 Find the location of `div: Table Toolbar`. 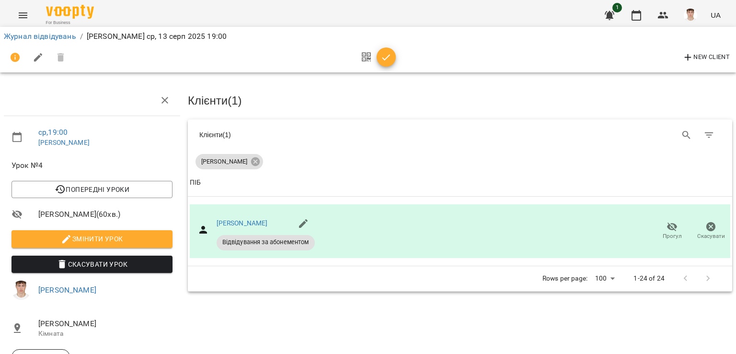

div: Table Toolbar is located at coordinates (460, 135).